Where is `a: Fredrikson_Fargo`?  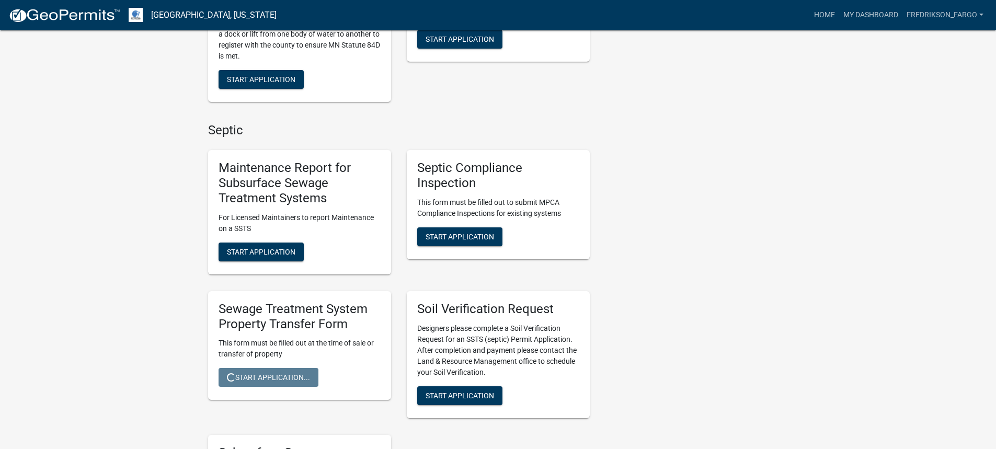 a: Fredrikson_Fargo is located at coordinates (945, 15).